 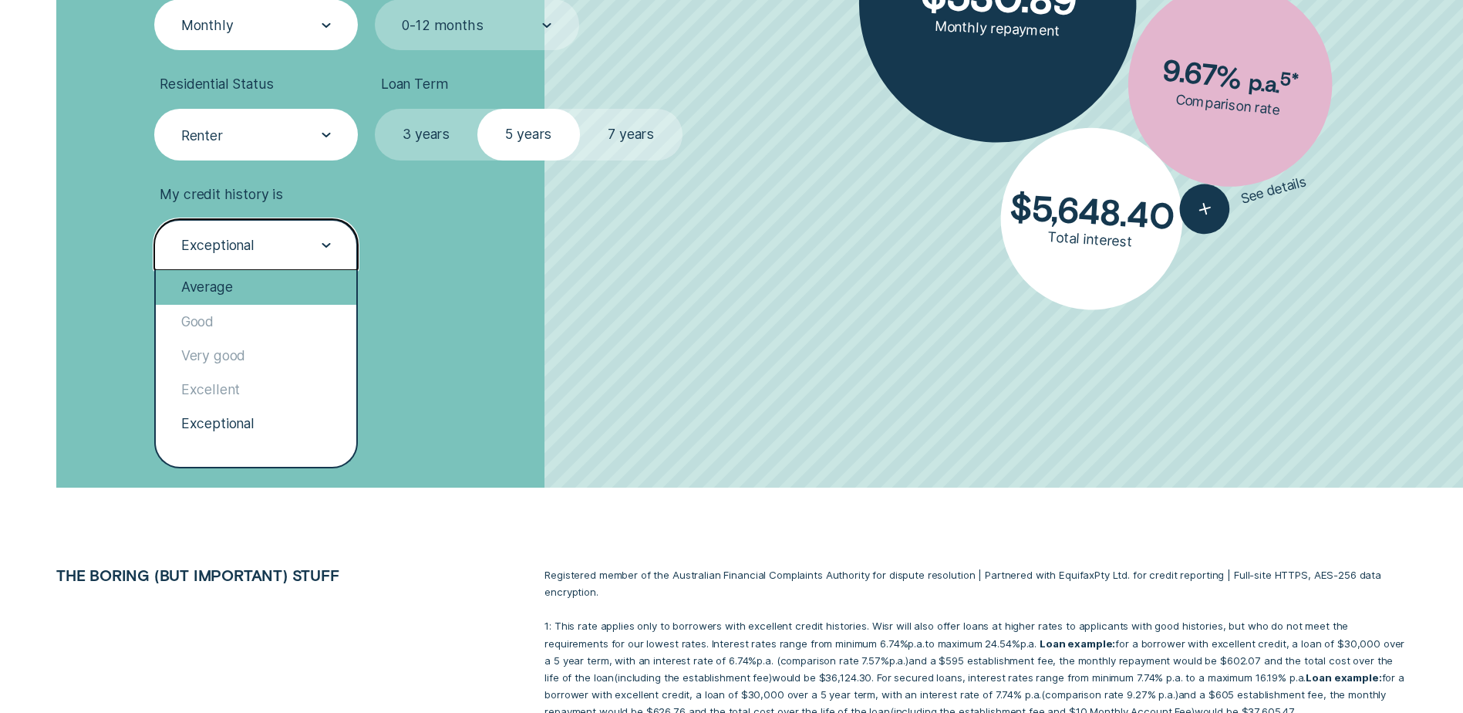 What do you see at coordinates (243, 575) in the screenshot?
I see `h2: The boring (but important) stuff` at bounding box center [243, 575].